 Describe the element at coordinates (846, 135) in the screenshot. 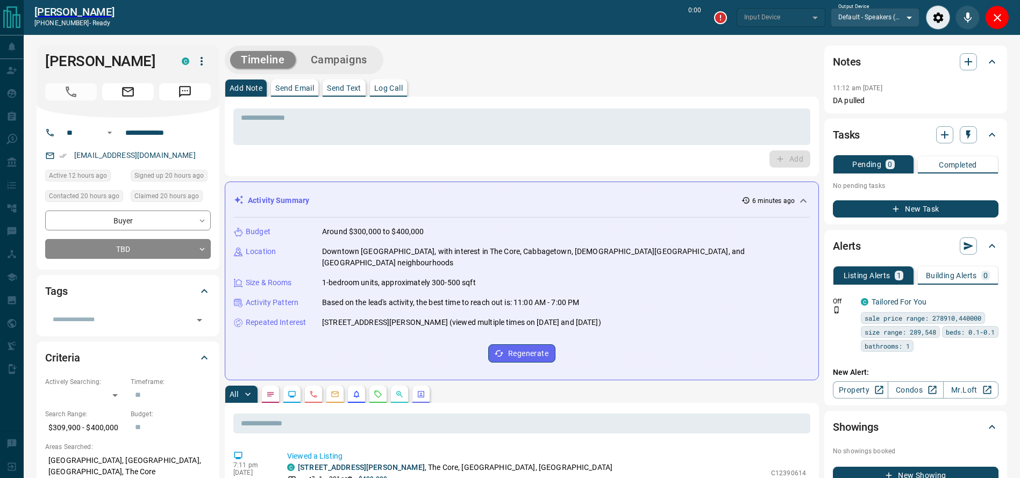

I see `h2: Tasks` at that location.